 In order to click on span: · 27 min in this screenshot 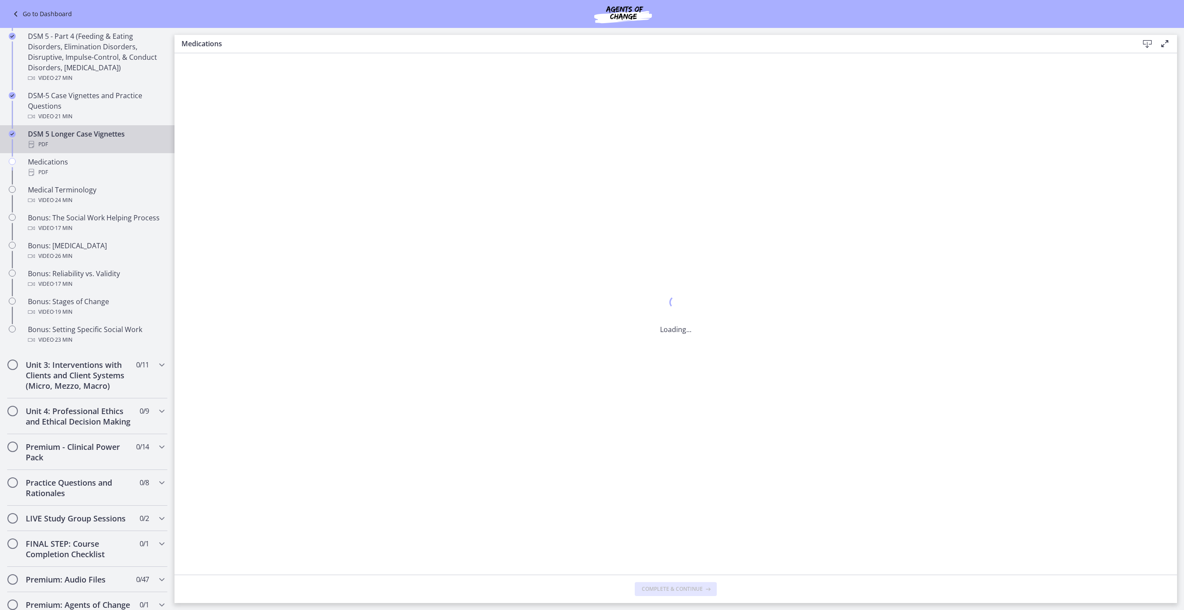, I will do `click(63, 78)`.